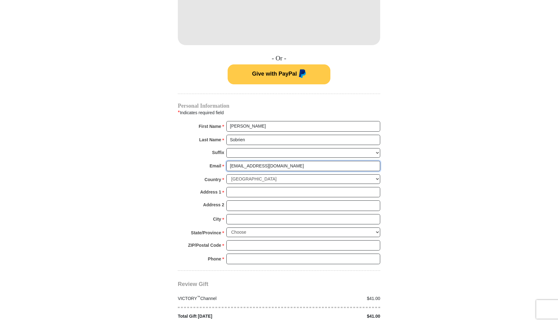 This screenshot has height=323, width=558. What do you see at coordinates (218, 153) in the screenshot?
I see `strong: Suffix` at bounding box center [218, 153].